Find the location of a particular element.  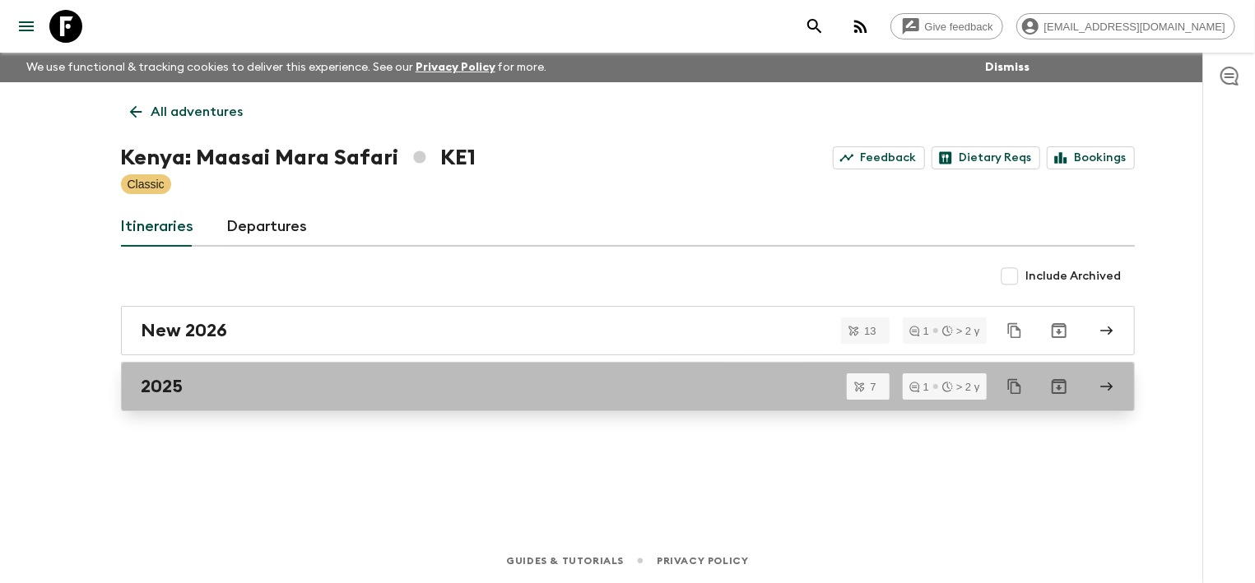

a: Bookings is located at coordinates (1090, 158).